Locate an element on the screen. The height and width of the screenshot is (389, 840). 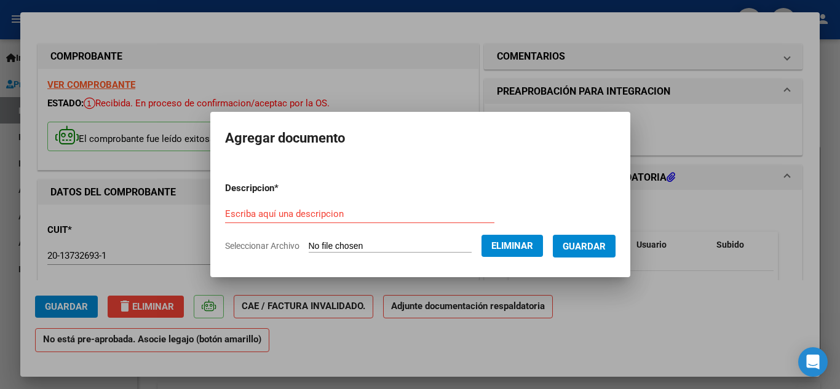
span: Eliminar is located at coordinates (512, 246).